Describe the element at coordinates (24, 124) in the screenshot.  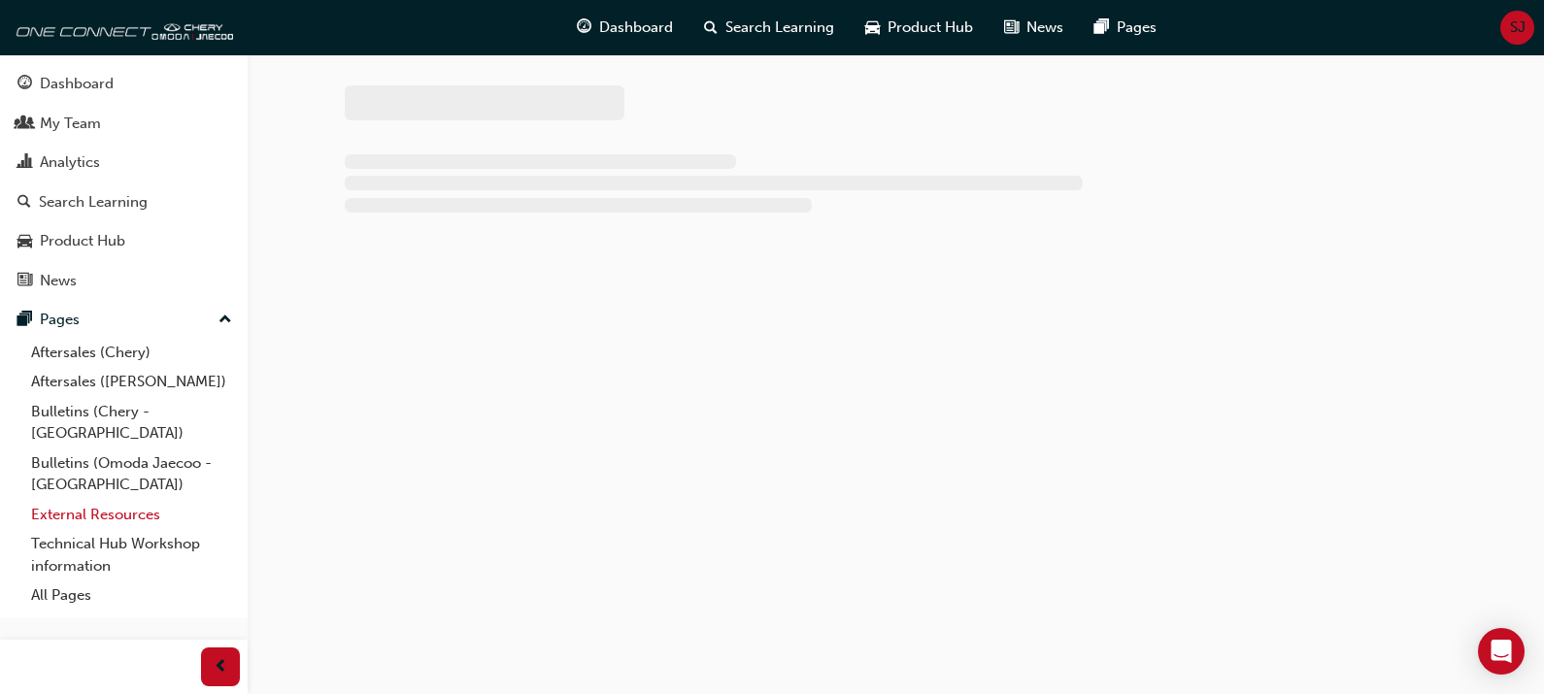
I see `span: people-icon` at that location.